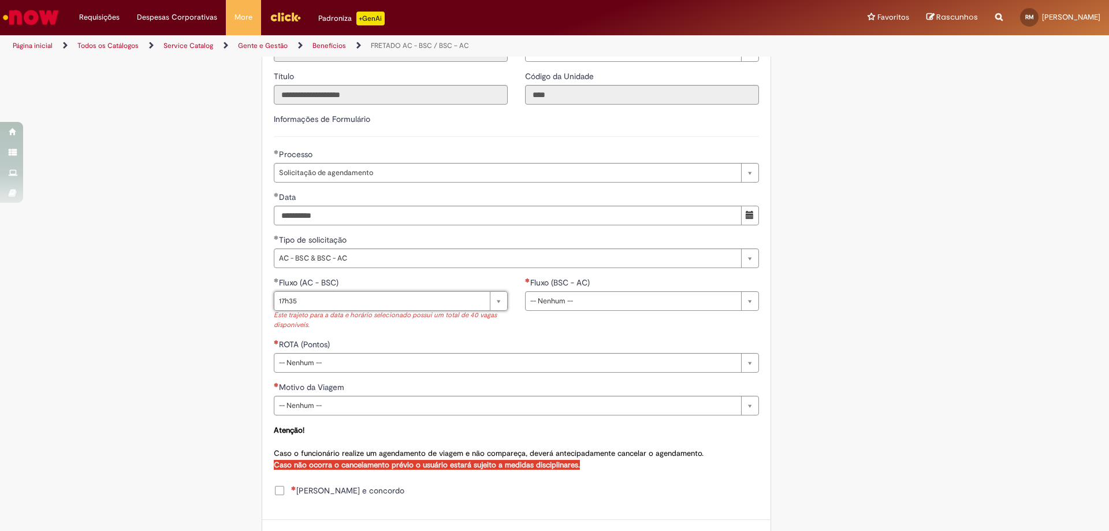 The image size is (1109, 531). I want to click on span: More, so click(243, 17).